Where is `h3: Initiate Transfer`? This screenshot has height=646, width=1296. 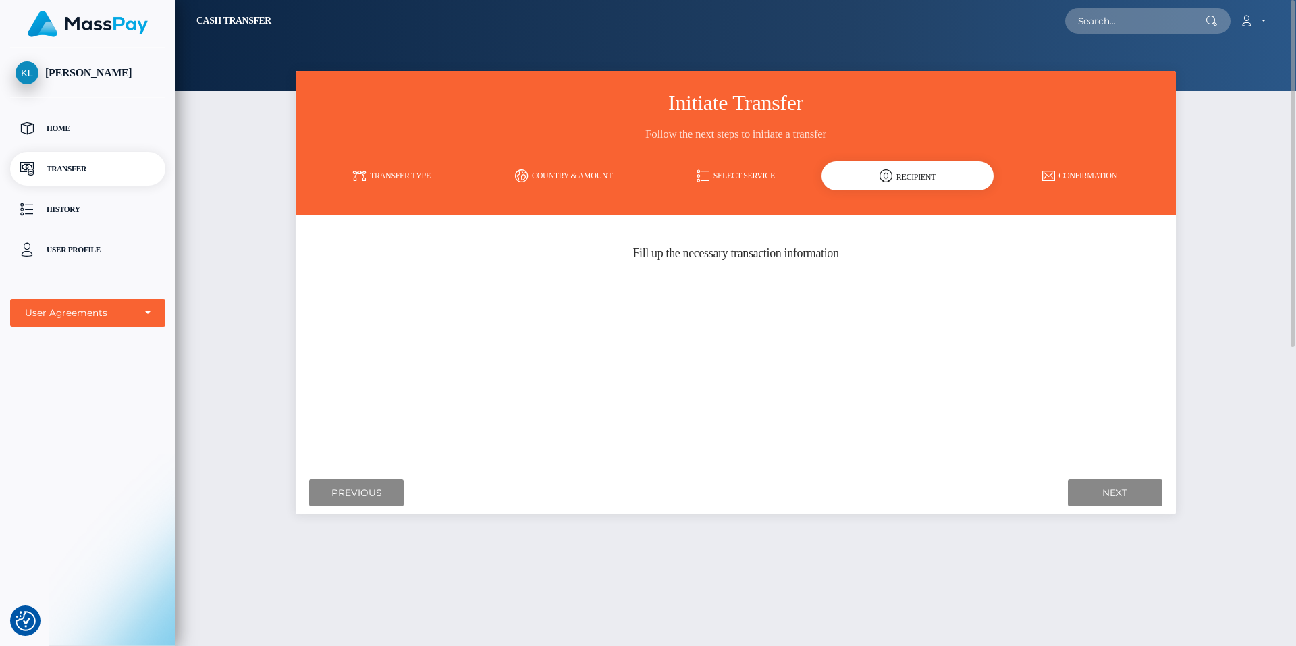 h3: Initiate Transfer is located at coordinates (735, 103).